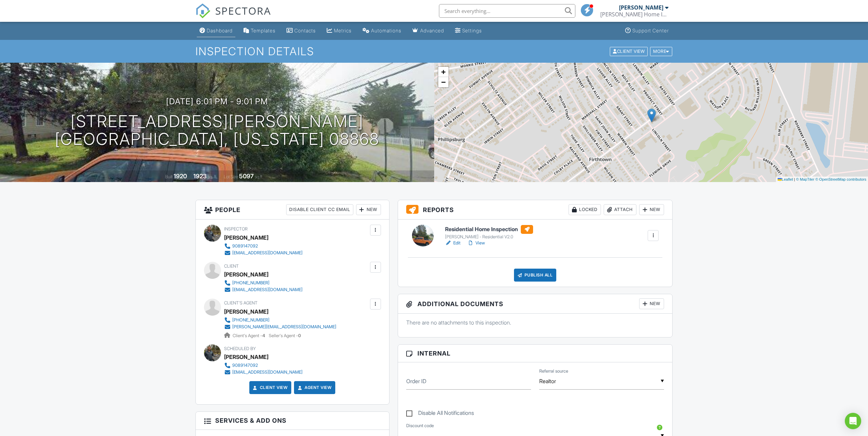 The height and width of the screenshot is (436, 868). I want to click on a: Automations (Basic), so click(382, 31).